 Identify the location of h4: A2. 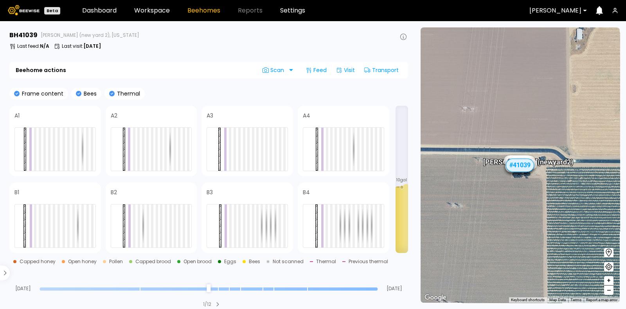
(114, 115).